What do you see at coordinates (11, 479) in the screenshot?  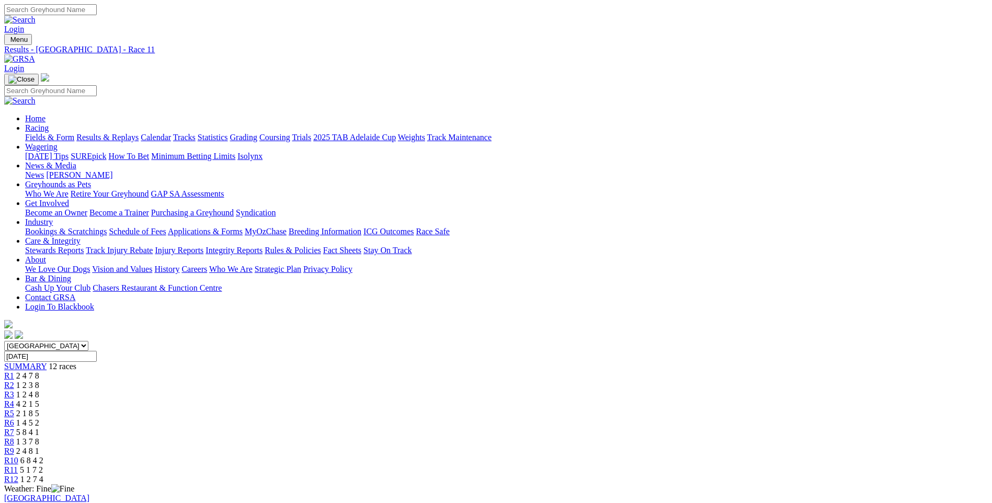 I see `a: R12` at bounding box center [11, 479].